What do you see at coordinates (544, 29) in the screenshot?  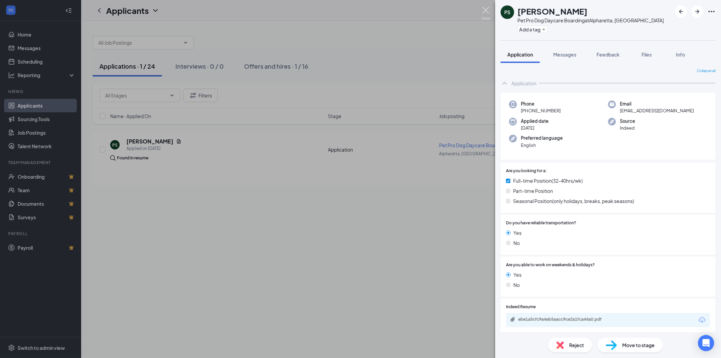 I see `svg: Plus` at bounding box center [544, 29].